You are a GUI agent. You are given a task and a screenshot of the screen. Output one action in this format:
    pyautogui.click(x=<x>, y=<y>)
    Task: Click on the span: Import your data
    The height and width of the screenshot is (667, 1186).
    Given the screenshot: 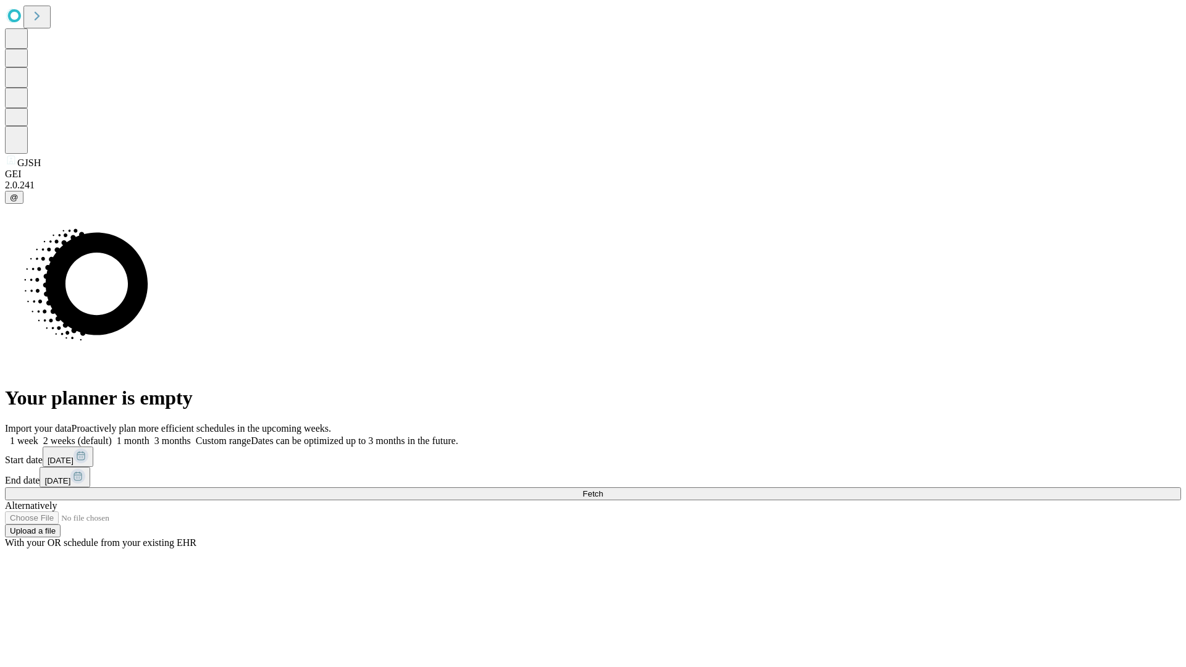 What is the action you would take?
    pyautogui.click(x=38, y=428)
    